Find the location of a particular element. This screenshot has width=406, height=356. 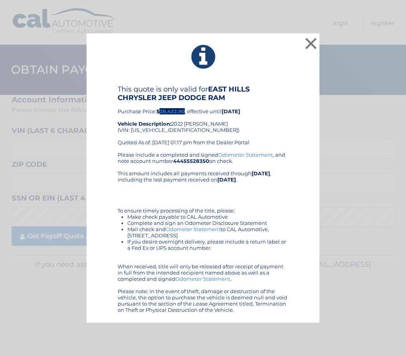

strong: Vehicle Description: is located at coordinates (144, 124).